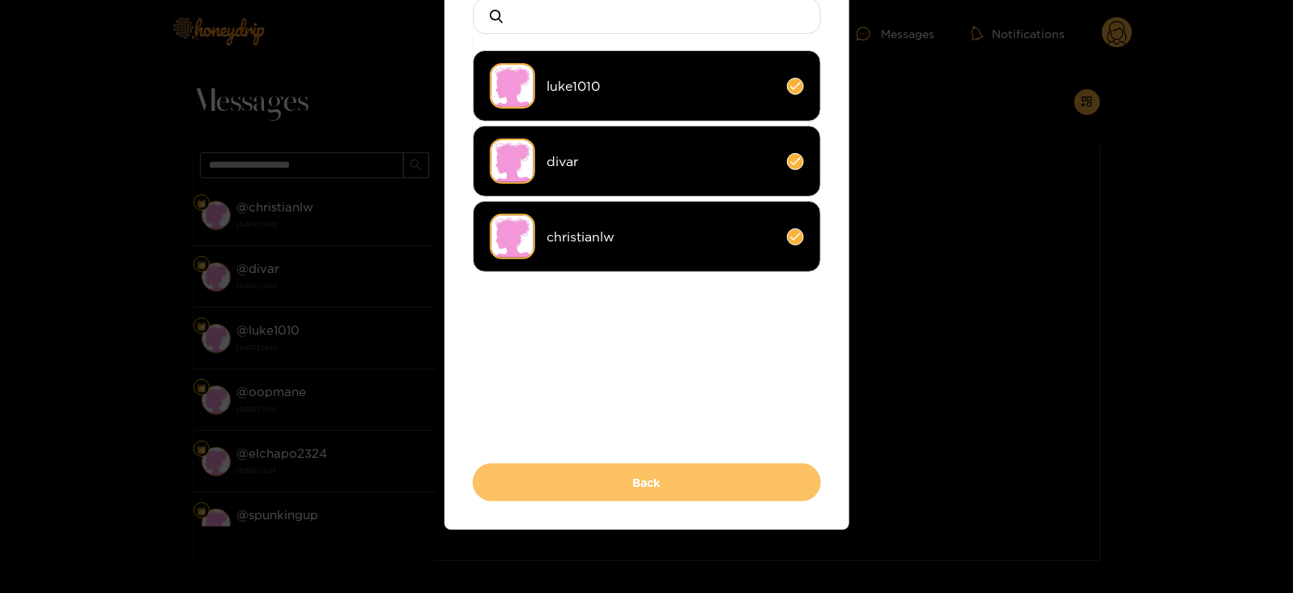 The width and height of the screenshot is (1293, 593). Describe the element at coordinates (661, 86) in the screenshot. I see `span: luke1010` at that location.